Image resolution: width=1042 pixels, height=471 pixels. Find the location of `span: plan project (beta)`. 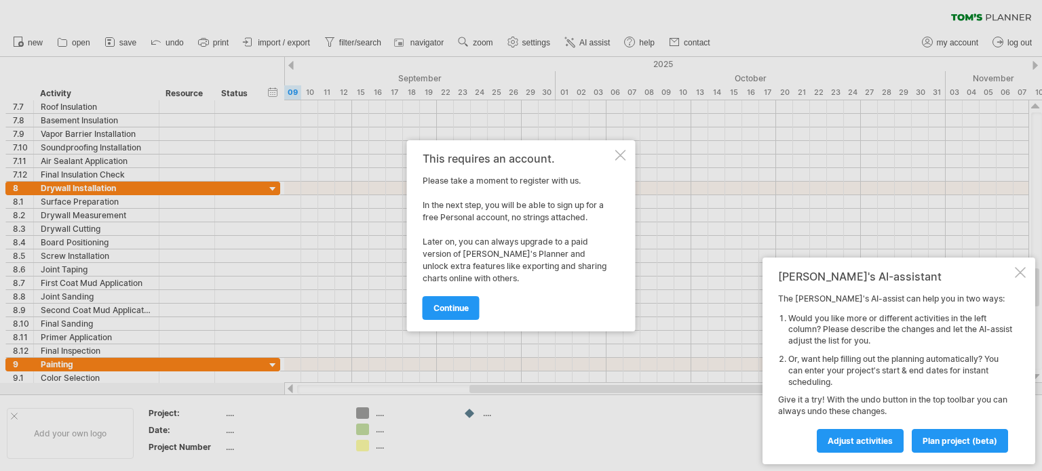

span: plan project (beta) is located at coordinates (960, 441).